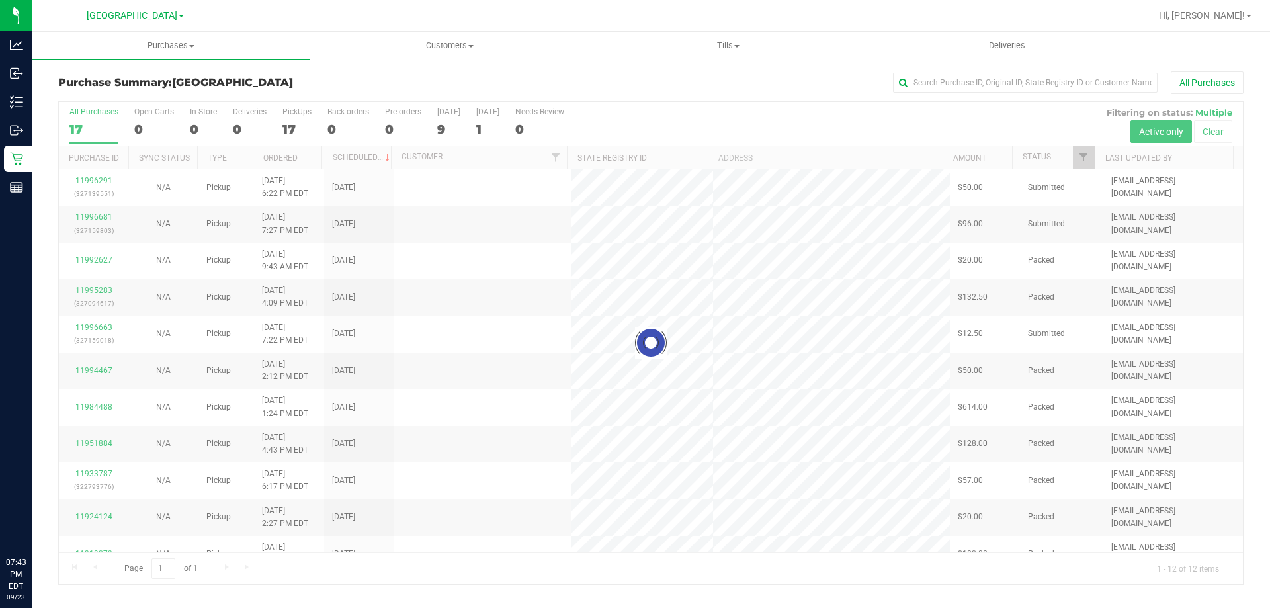 The width and height of the screenshot is (1270, 608). I want to click on span: Customers, so click(449, 46).